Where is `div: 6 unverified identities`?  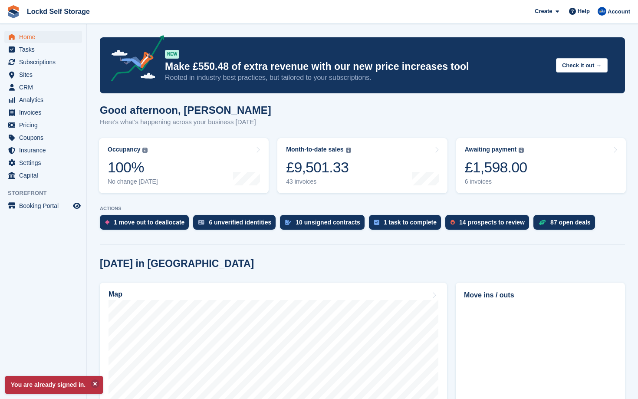
div: 6 unverified identities is located at coordinates (240, 222).